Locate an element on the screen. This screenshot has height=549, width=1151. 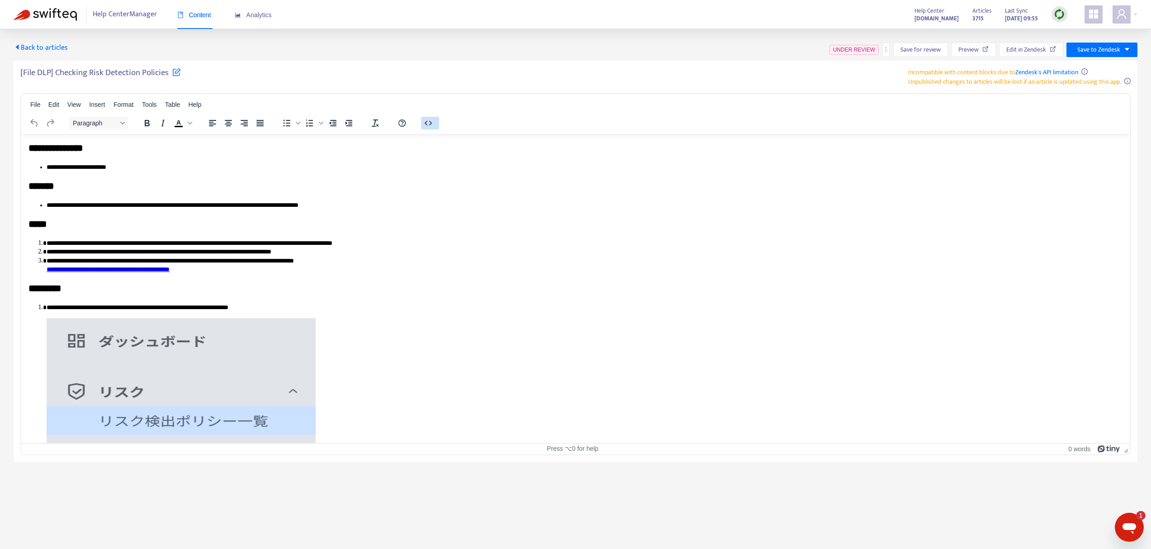
span: Preview is located at coordinates (968, 50).